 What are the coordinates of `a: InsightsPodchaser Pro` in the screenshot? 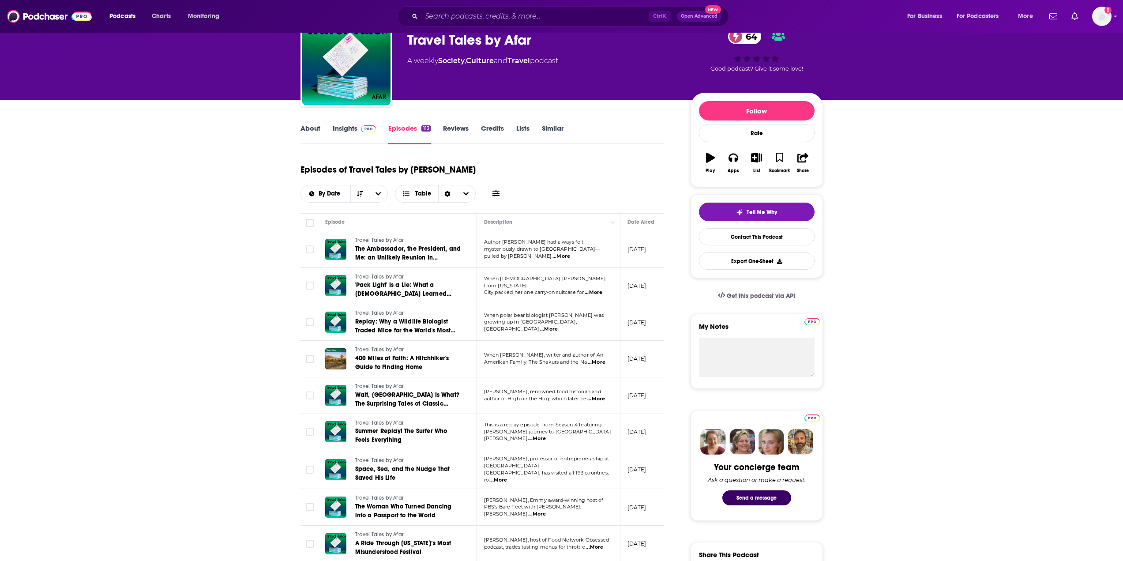 It's located at (354, 134).